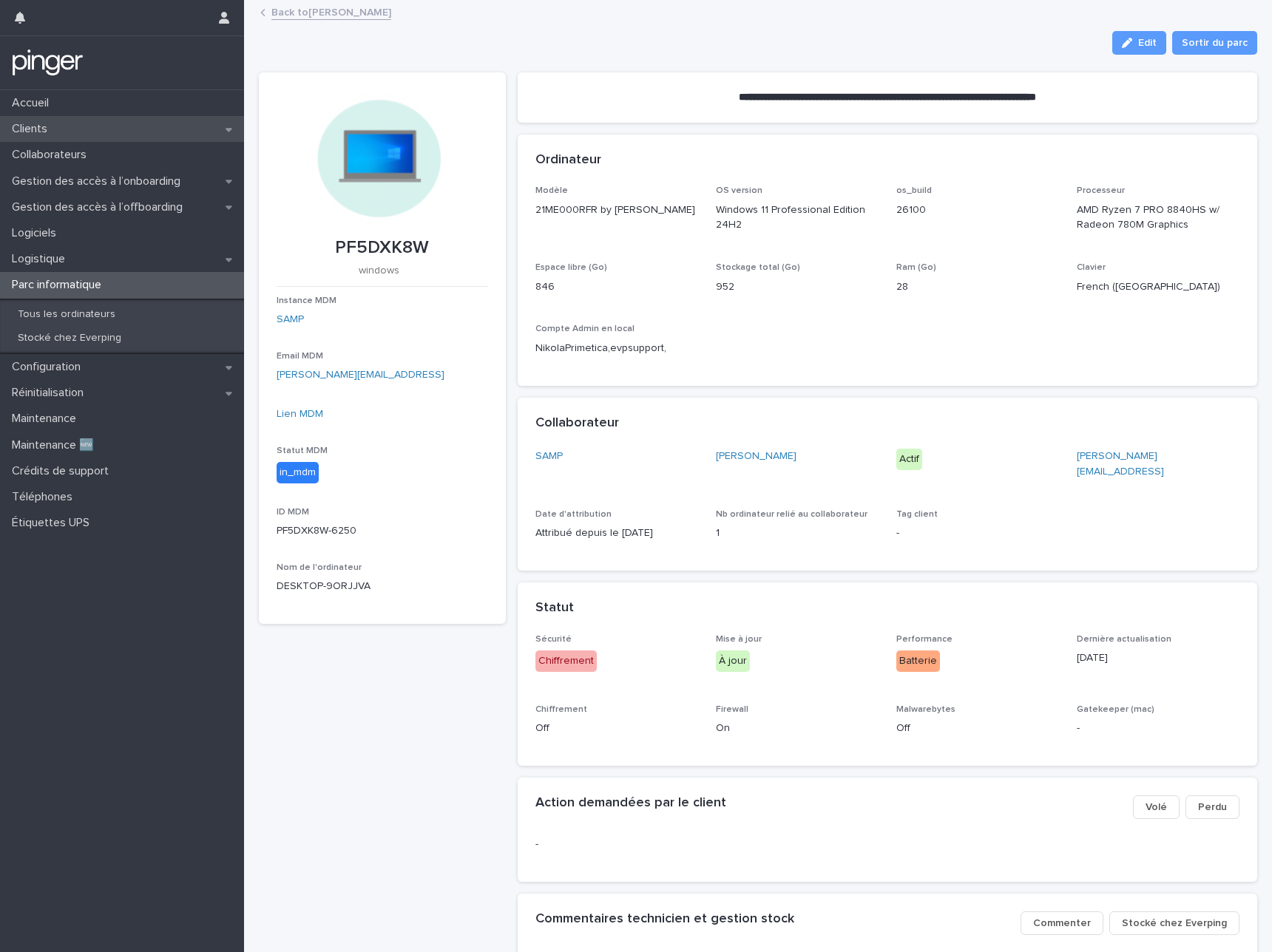 The height and width of the screenshot is (952, 1272). What do you see at coordinates (33, 103) in the screenshot?
I see `p: Accueil` at bounding box center [33, 103].